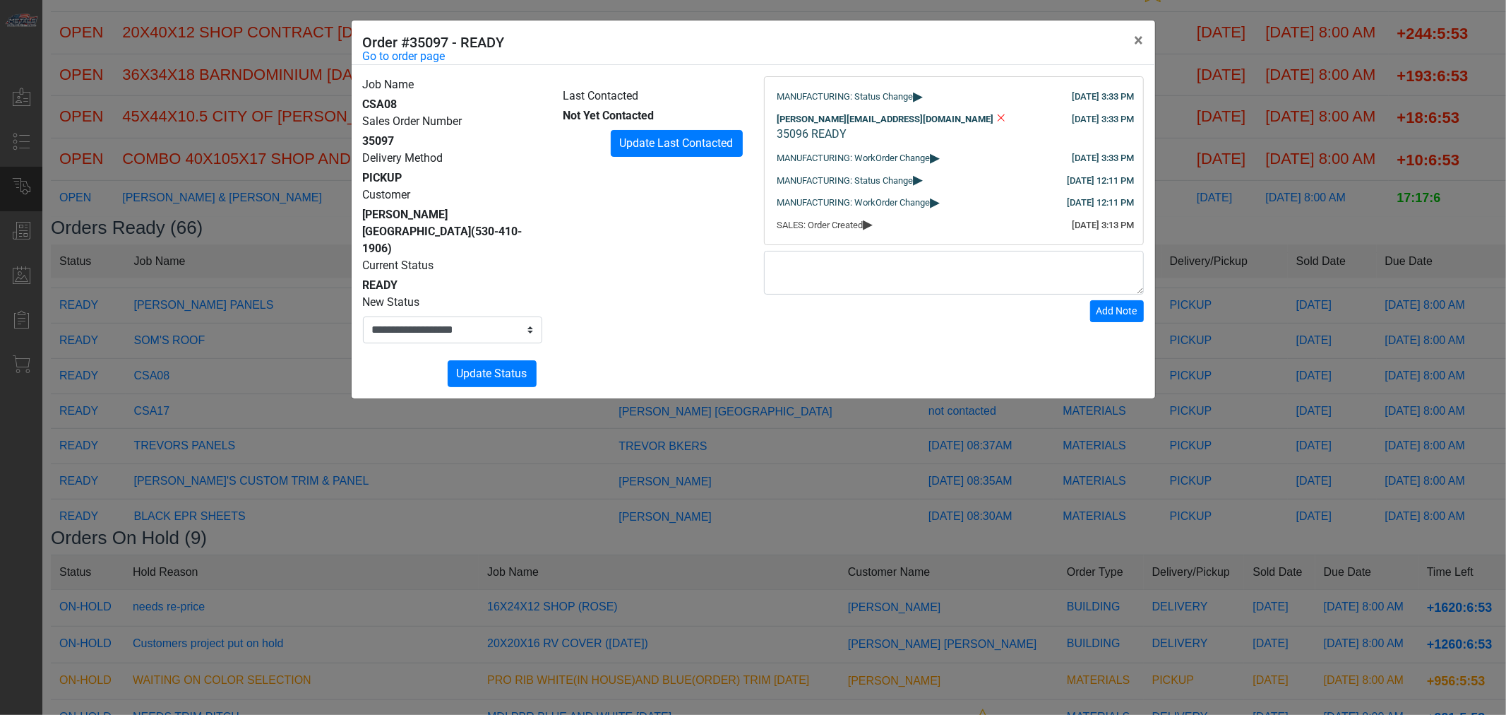 Image resolution: width=1506 pixels, height=715 pixels. I want to click on div: READY, so click(453, 285).